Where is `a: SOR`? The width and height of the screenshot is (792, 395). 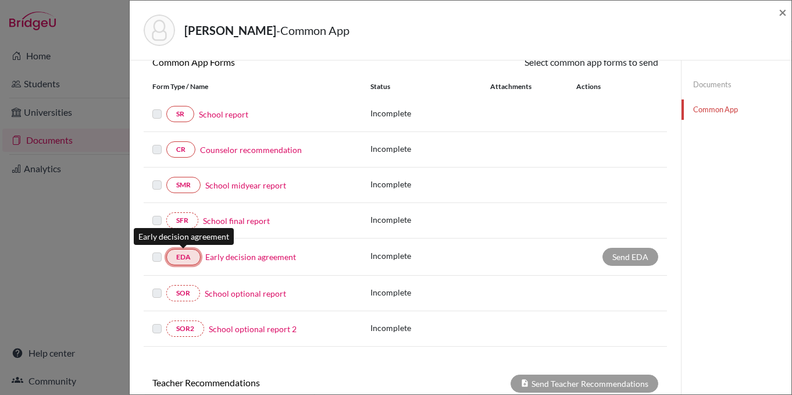
a: SOR is located at coordinates (183, 293).